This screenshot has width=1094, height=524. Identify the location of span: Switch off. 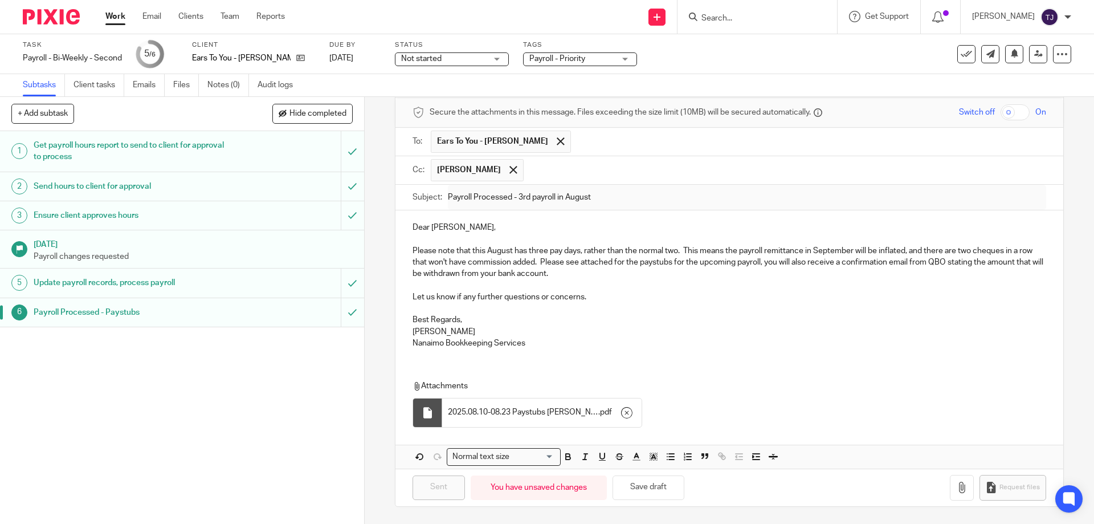
(977, 112).